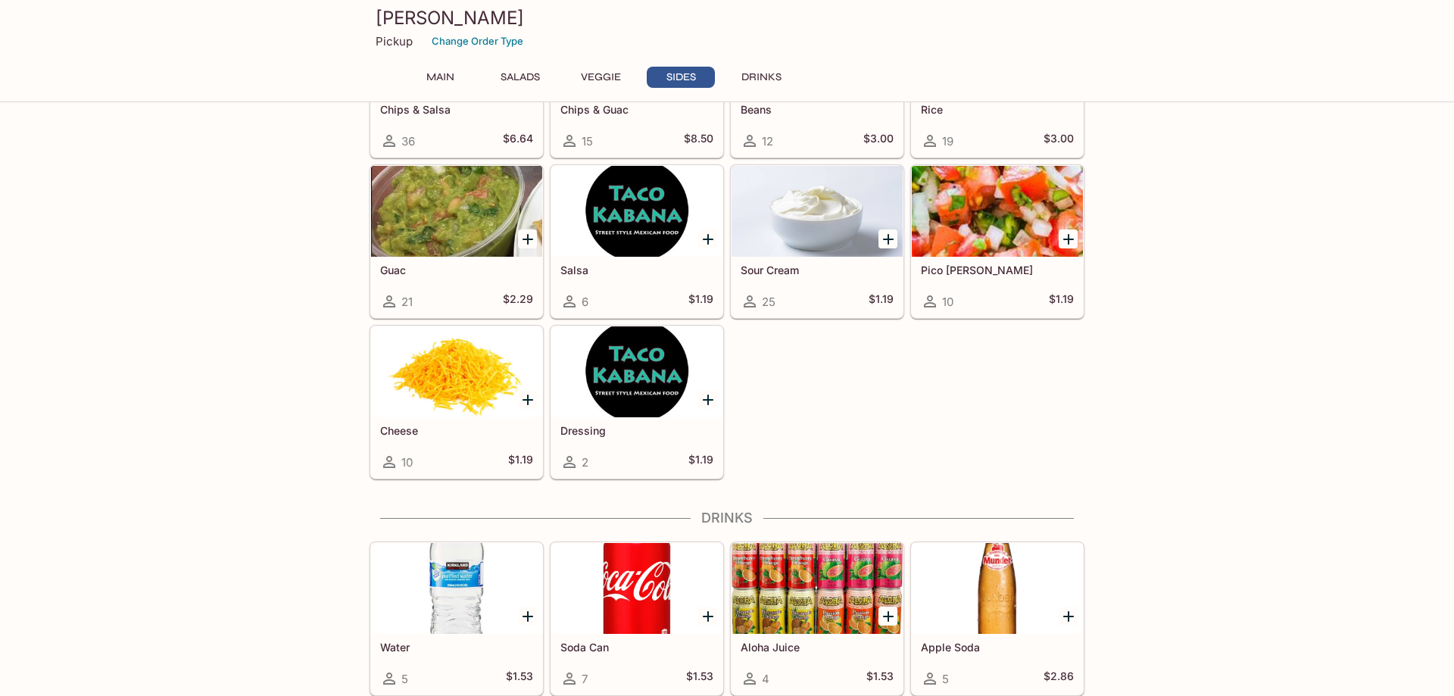 Image resolution: width=1454 pixels, height=696 pixels. I want to click on div: Apple Soda, so click(997, 588).